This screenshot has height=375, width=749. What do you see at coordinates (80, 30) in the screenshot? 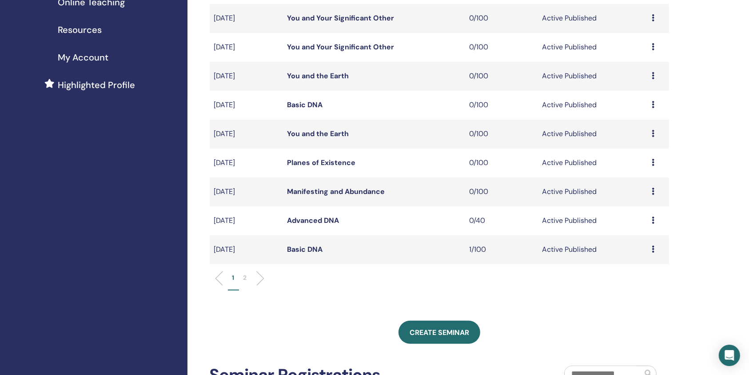
I see `span: Resources` at bounding box center [80, 30].